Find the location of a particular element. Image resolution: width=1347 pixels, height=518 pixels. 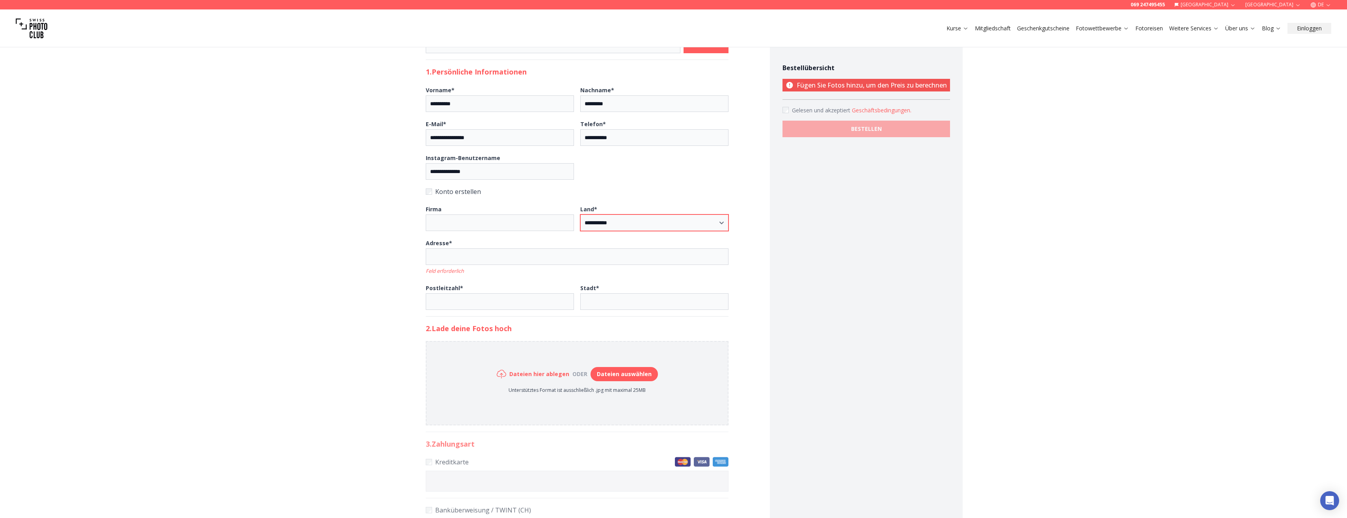

h6: Dateien hier ablegen is located at coordinates (539, 374).